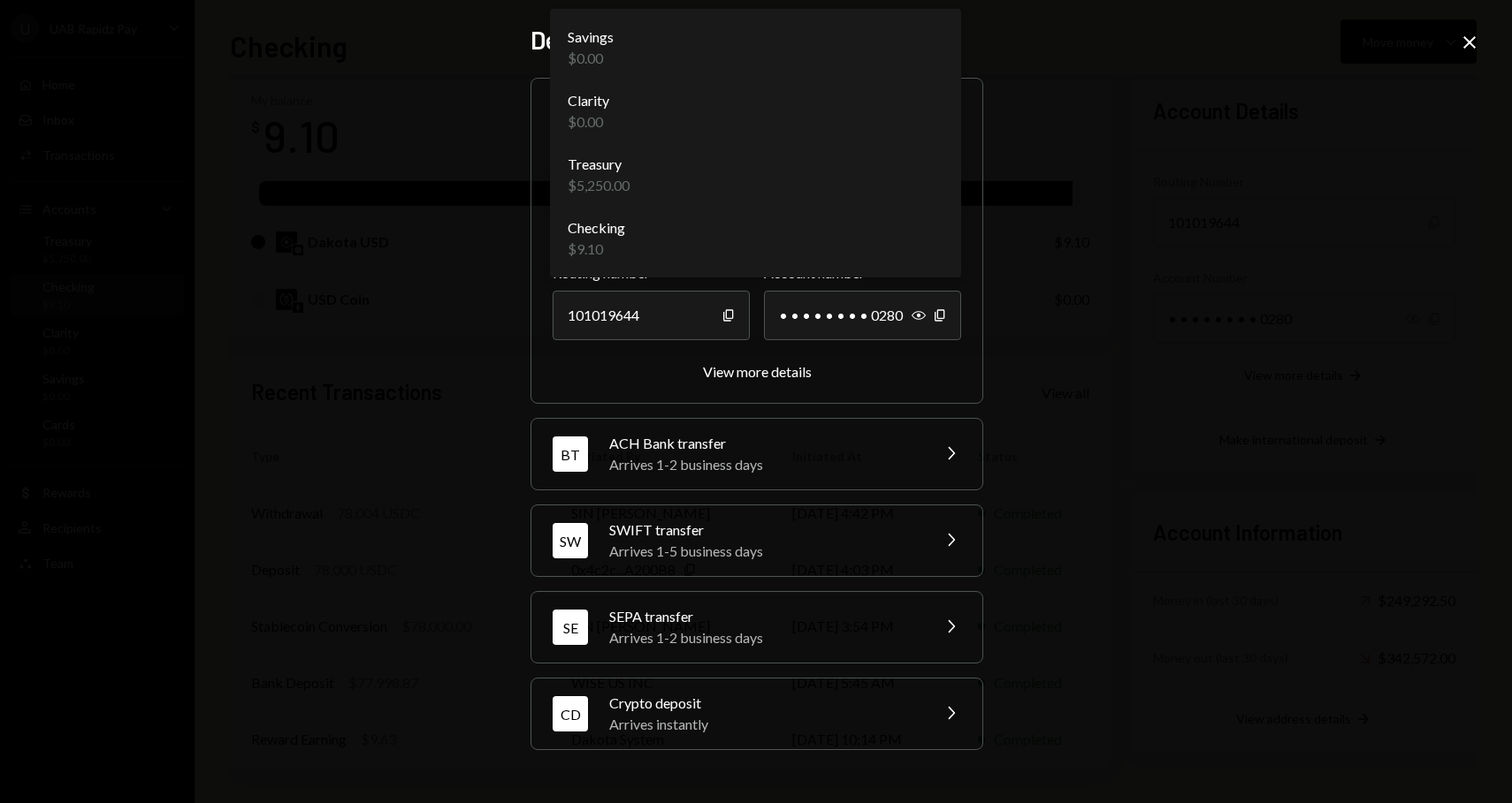 The height and width of the screenshot is (803, 1512). Describe the element at coordinates (764, 551) in the screenshot. I see `div: Arrives 1-5 business days` at that location.